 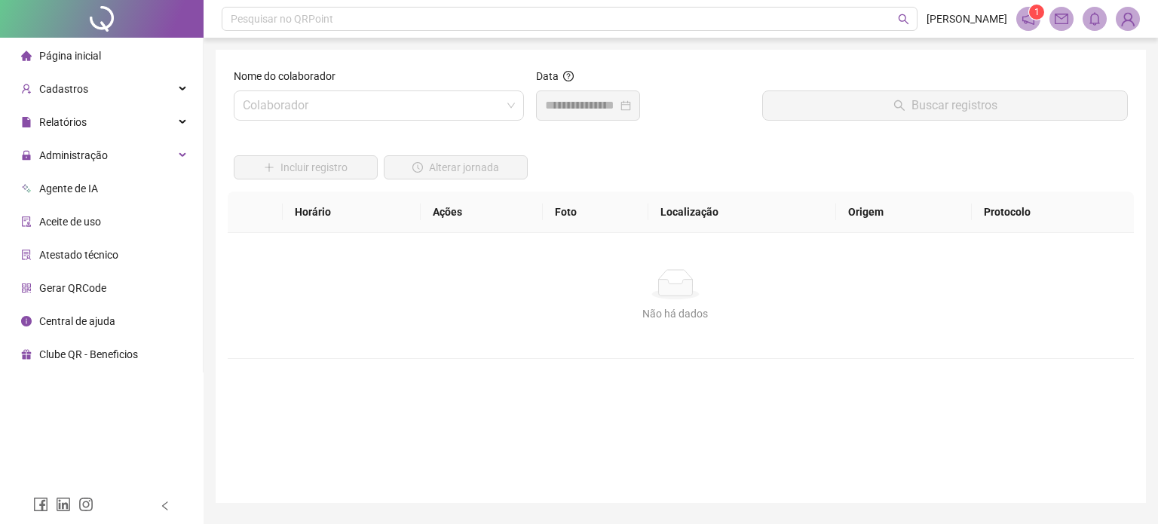 What do you see at coordinates (903, 19) in the screenshot?
I see `span: search` at bounding box center [903, 19].